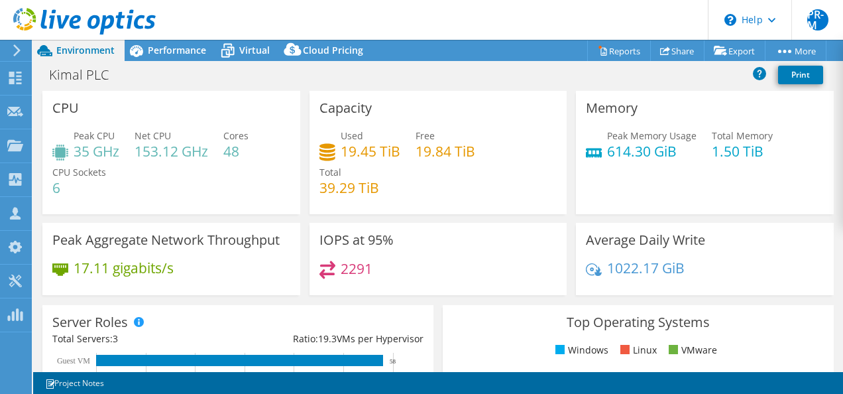 The width and height of the screenshot is (843, 394). Describe the element at coordinates (357, 240) in the screenshot. I see `h3: IOPS at 95%` at that location.